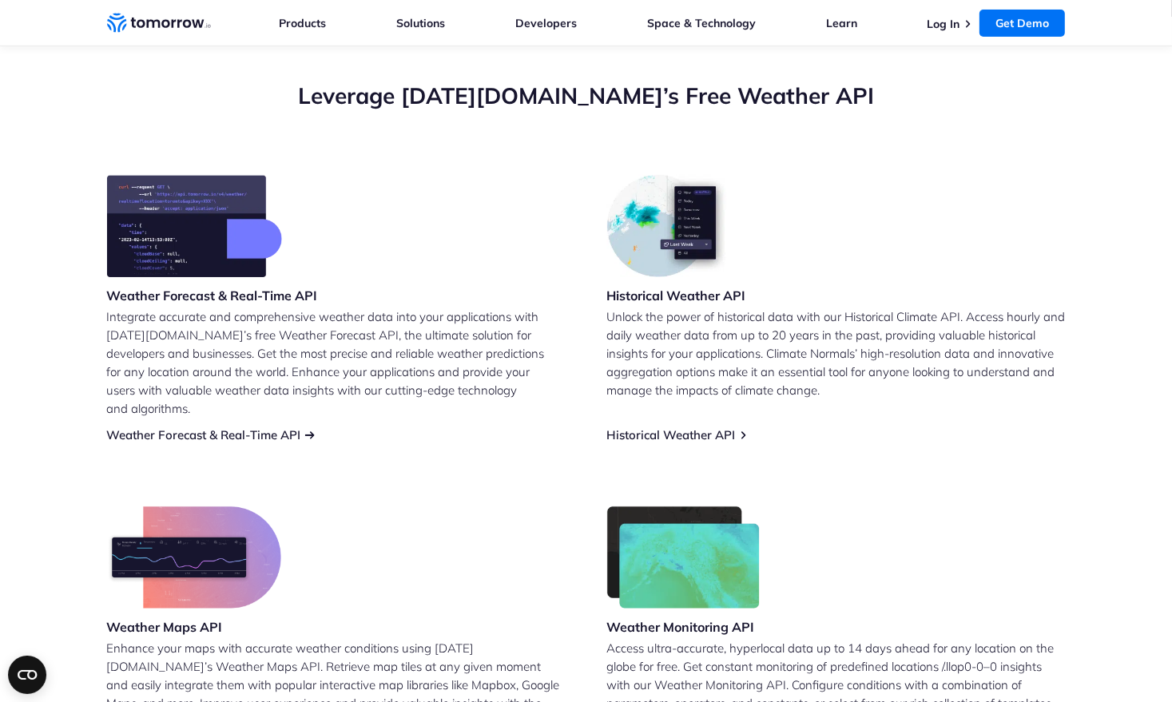 The width and height of the screenshot is (1172, 702). I want to click on a: Get Demo, so click(1021, 23).